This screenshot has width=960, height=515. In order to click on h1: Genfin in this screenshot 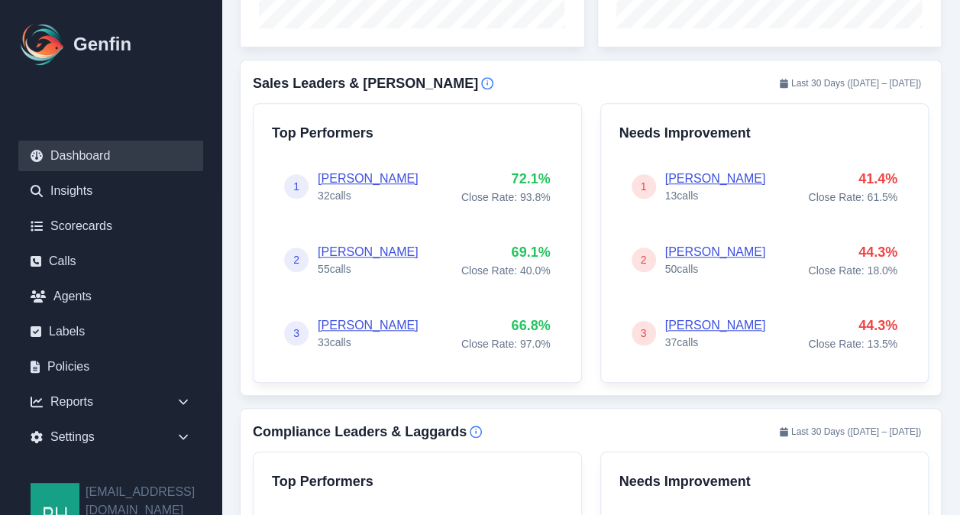, I will do `click(102, 44)`.